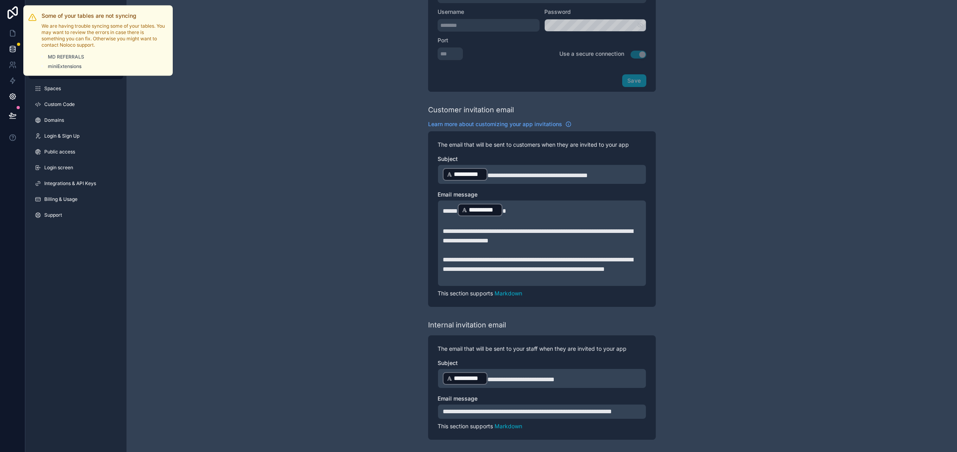  I want to click on a: Billing & Usage, so click(76, 199).